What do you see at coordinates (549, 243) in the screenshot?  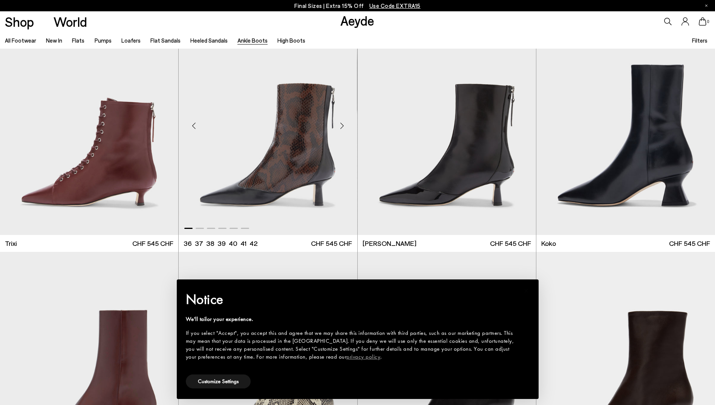 I see `span: Koko` at bounding box center [549, 243].